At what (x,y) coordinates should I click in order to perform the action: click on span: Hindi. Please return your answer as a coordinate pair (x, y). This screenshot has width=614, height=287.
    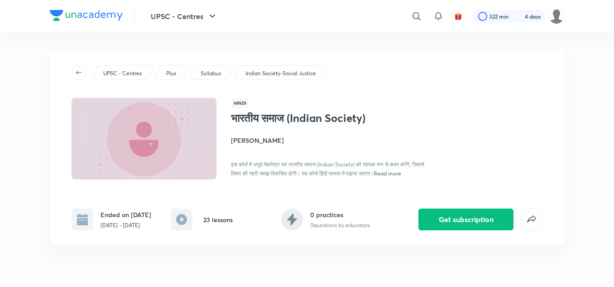
    Looking at the image, I should click on (240, 103).